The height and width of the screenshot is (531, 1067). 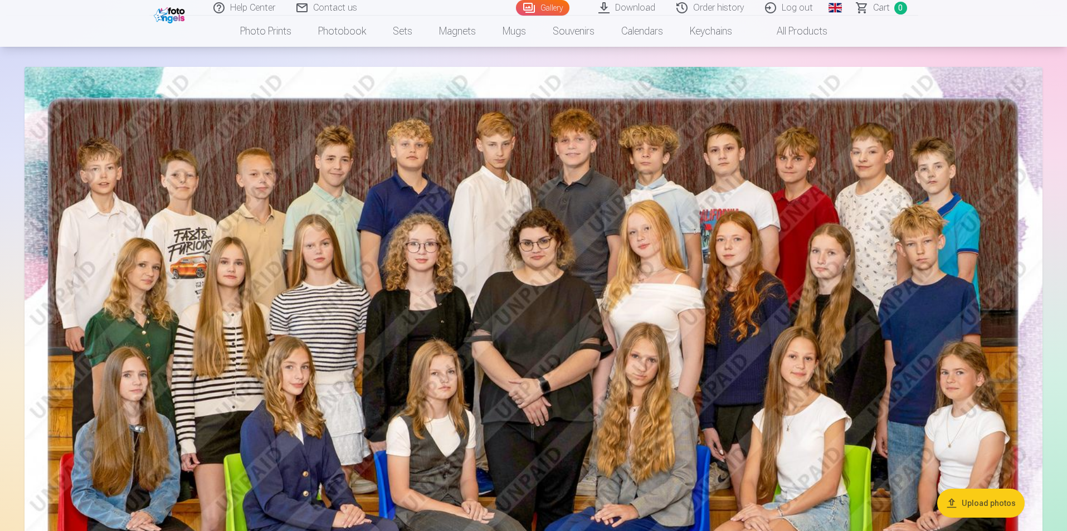 What do you see at coordinates (793, 31) in the screenshot?
I see `a: All products` at bounding box center [793, 31].